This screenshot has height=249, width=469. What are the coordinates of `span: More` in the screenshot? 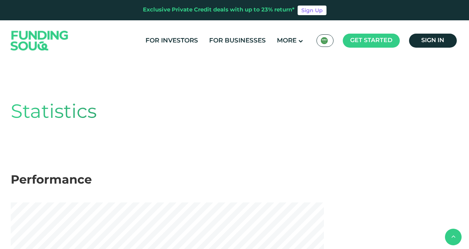 It's located at (286, 41).